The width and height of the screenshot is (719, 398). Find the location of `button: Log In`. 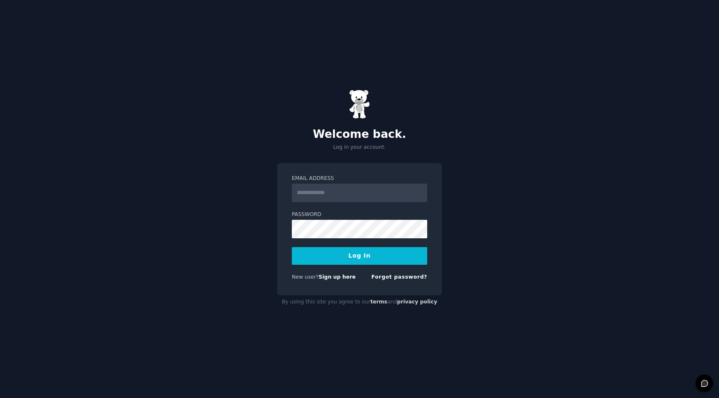

button: Log In is located at coordinates (360, 256).